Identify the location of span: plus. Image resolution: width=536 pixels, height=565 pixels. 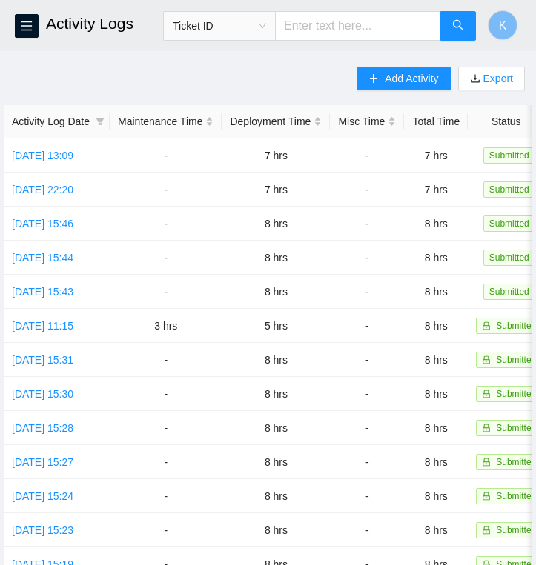
(373, 79).